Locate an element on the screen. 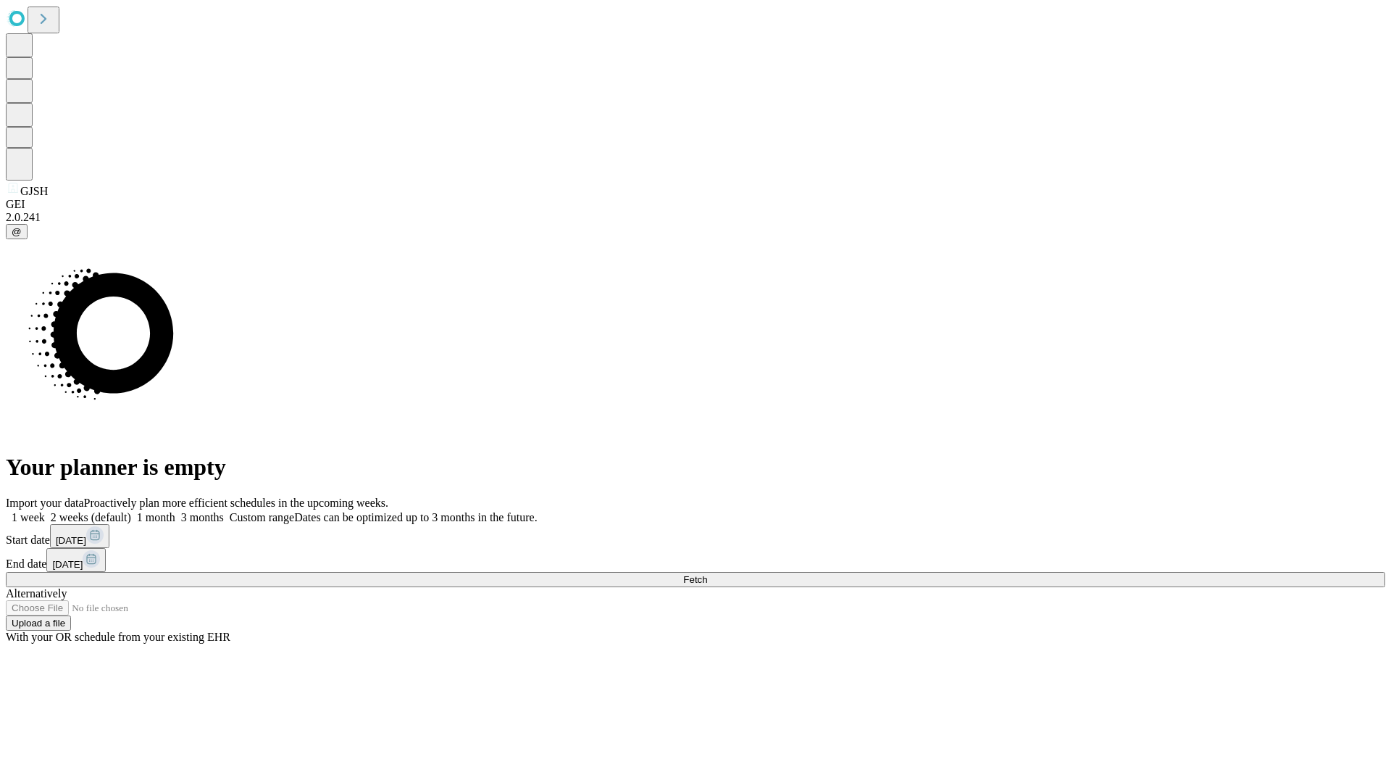 Image resolution: width=1391 pixels, height=783 pixels. span: Alternatively is located at coordinates (36, 593).